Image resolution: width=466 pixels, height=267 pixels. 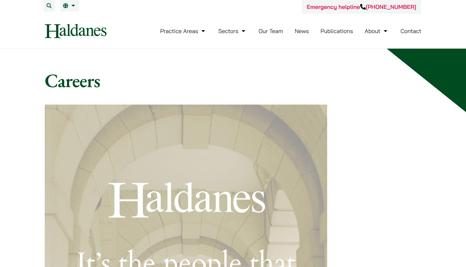 I want to click on a: Contact, so click(x=411, y=31).